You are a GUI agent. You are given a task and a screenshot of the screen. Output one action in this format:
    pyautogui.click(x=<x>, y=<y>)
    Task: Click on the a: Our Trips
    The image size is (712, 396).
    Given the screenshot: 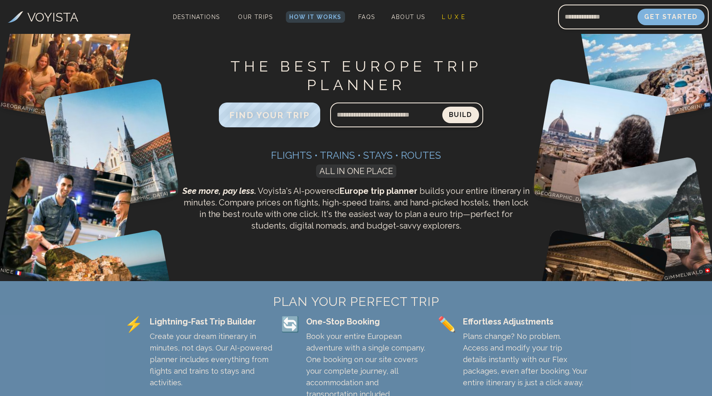 What is the action you would take?
    pyautogui.click(x=255, y=17)
    